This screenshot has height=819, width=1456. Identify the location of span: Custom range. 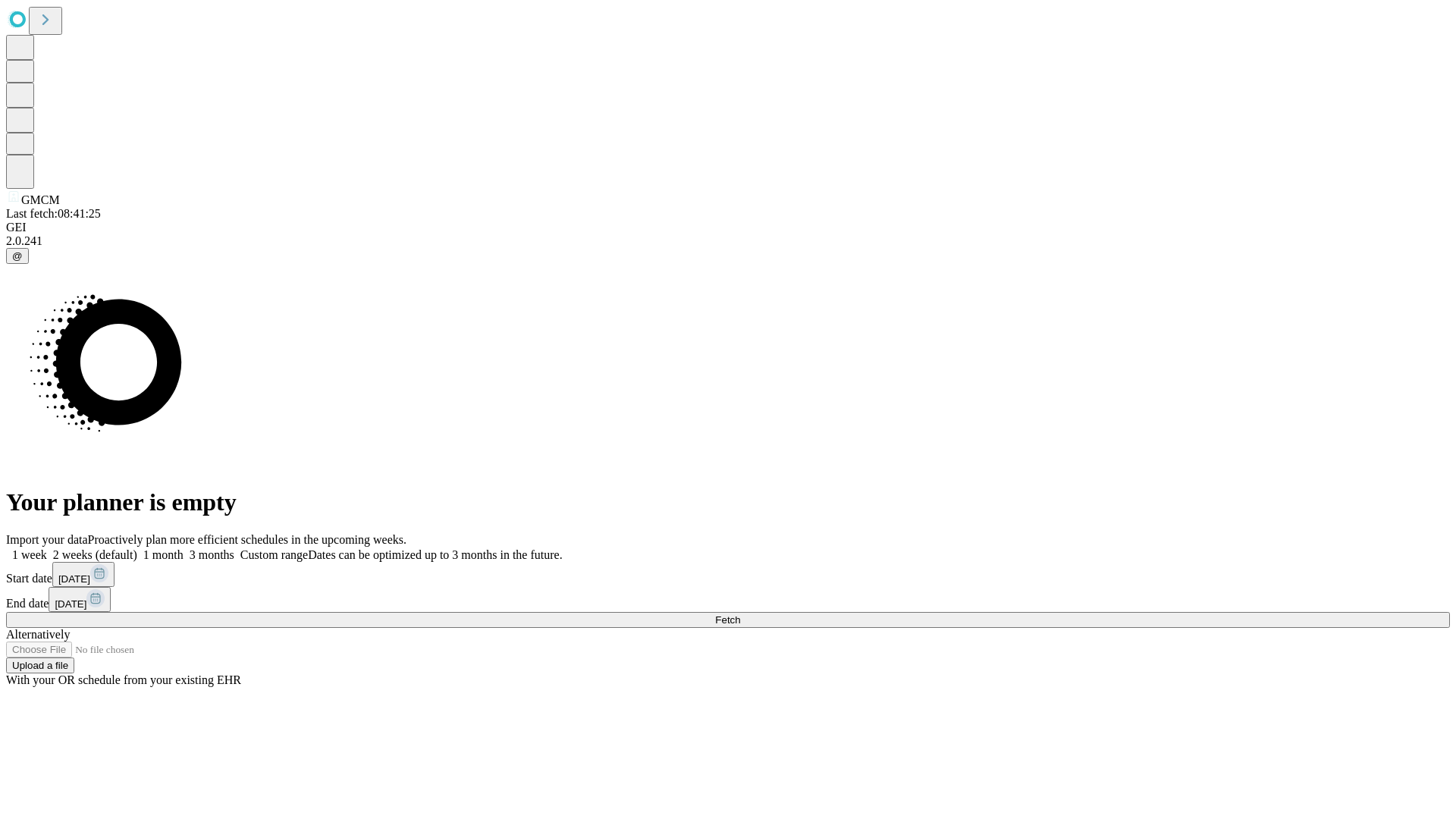
(274, 554).